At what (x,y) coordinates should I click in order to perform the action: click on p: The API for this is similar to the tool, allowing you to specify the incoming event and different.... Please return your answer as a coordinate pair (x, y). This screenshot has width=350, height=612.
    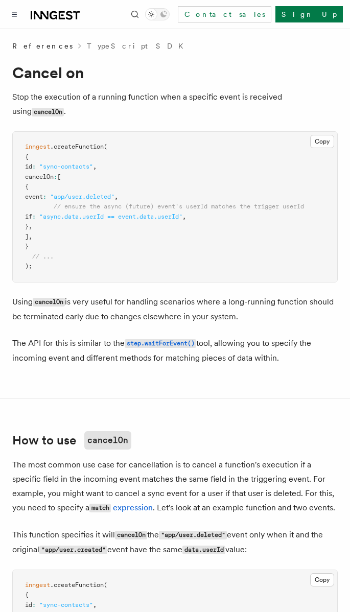
    Looking at the image, I should click on (175, 350).